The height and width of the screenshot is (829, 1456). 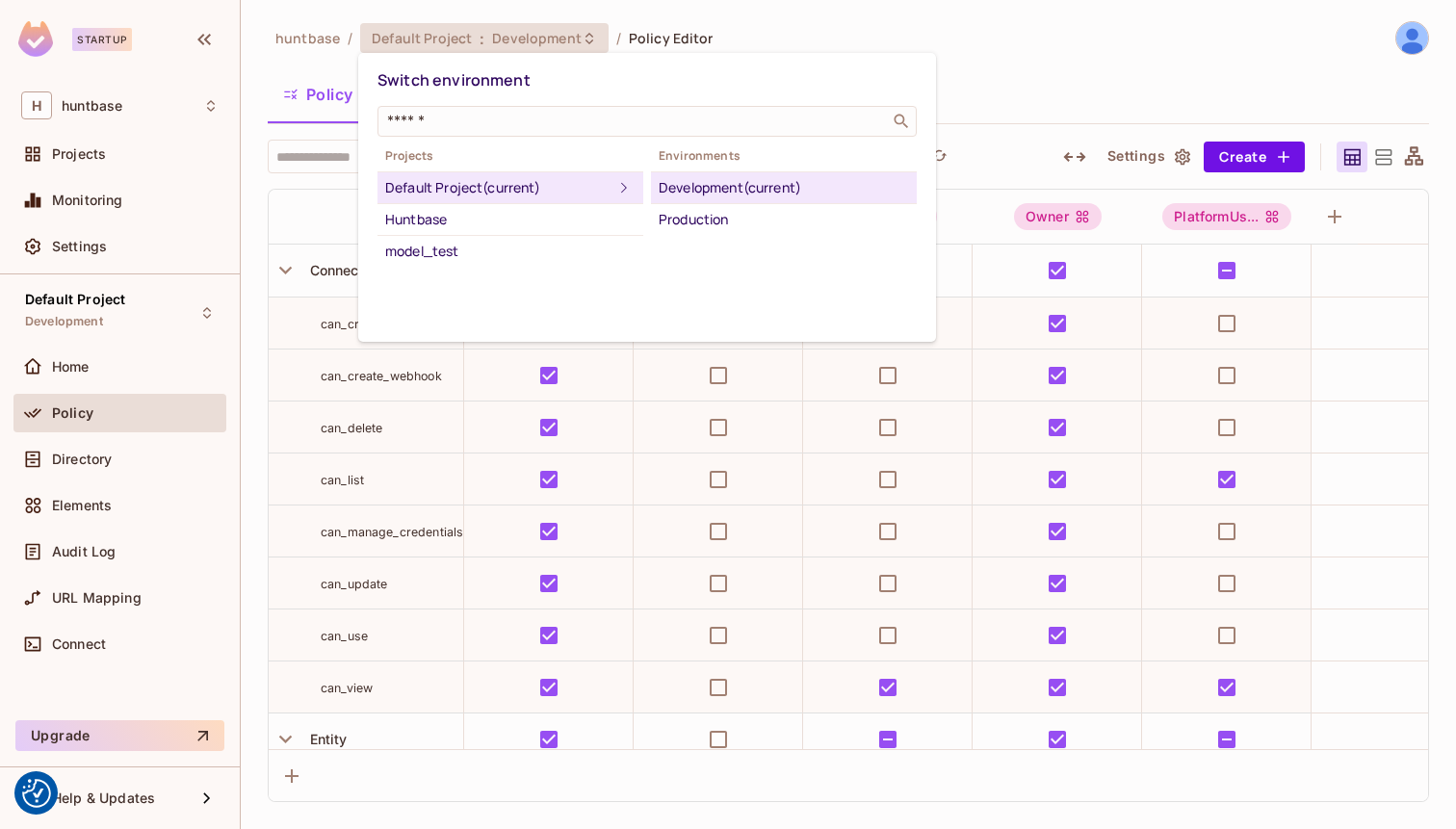 I want to click on button: Consent Preferences, so click(x=37, y=793).